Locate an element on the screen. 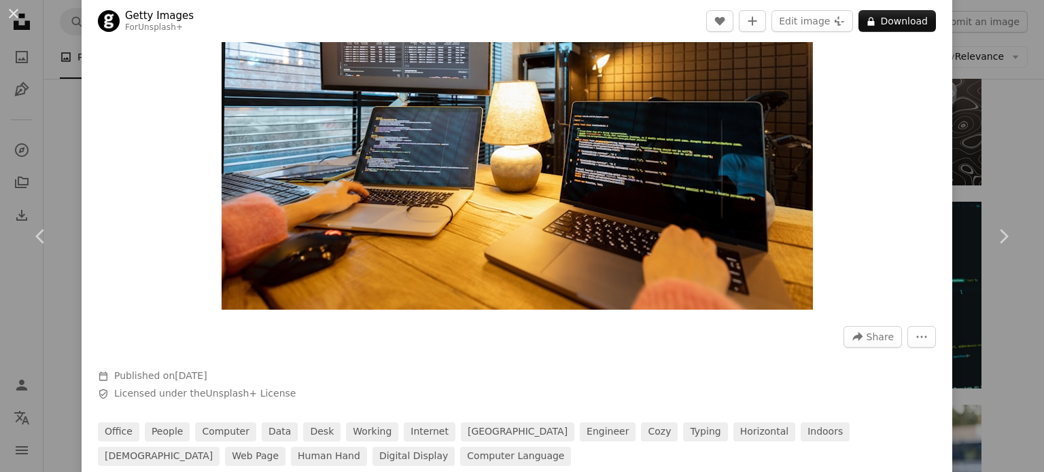 The height and width of the screenshot is (472, 1044). a: web page is located at coordinates (255, 457).